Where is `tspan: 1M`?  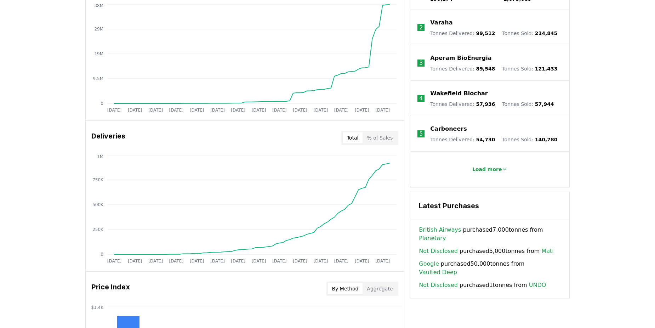 tspan: 1M is located at coordinates (100, 157).